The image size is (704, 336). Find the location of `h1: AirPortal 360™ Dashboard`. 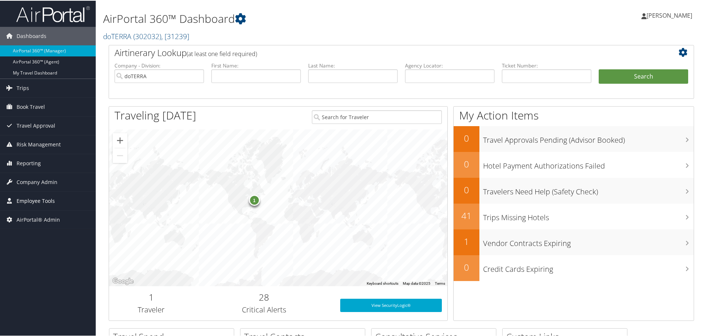

h1: AirPortal 360™ Dashboard is located at coordinates (302, 18).